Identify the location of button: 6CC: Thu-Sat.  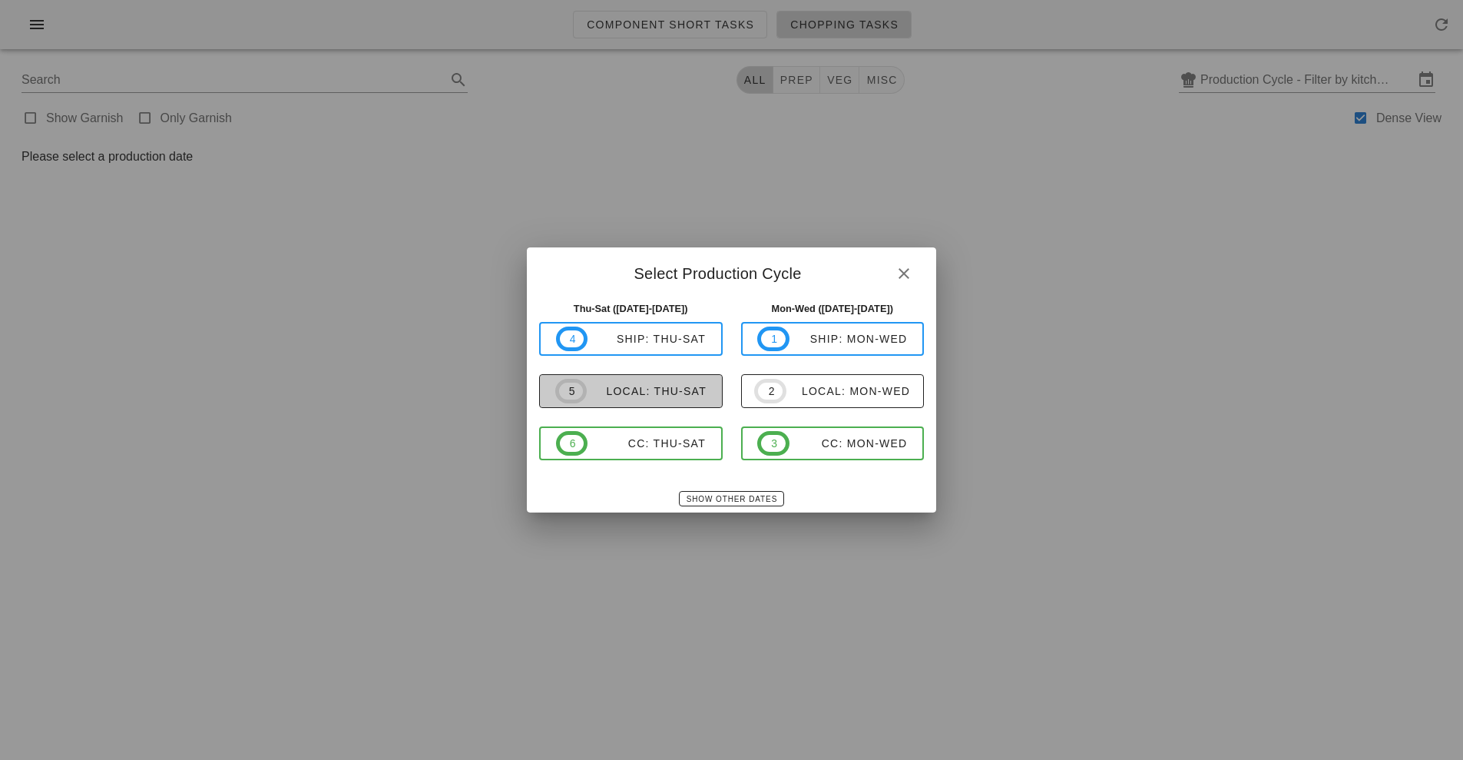
(631, 443).